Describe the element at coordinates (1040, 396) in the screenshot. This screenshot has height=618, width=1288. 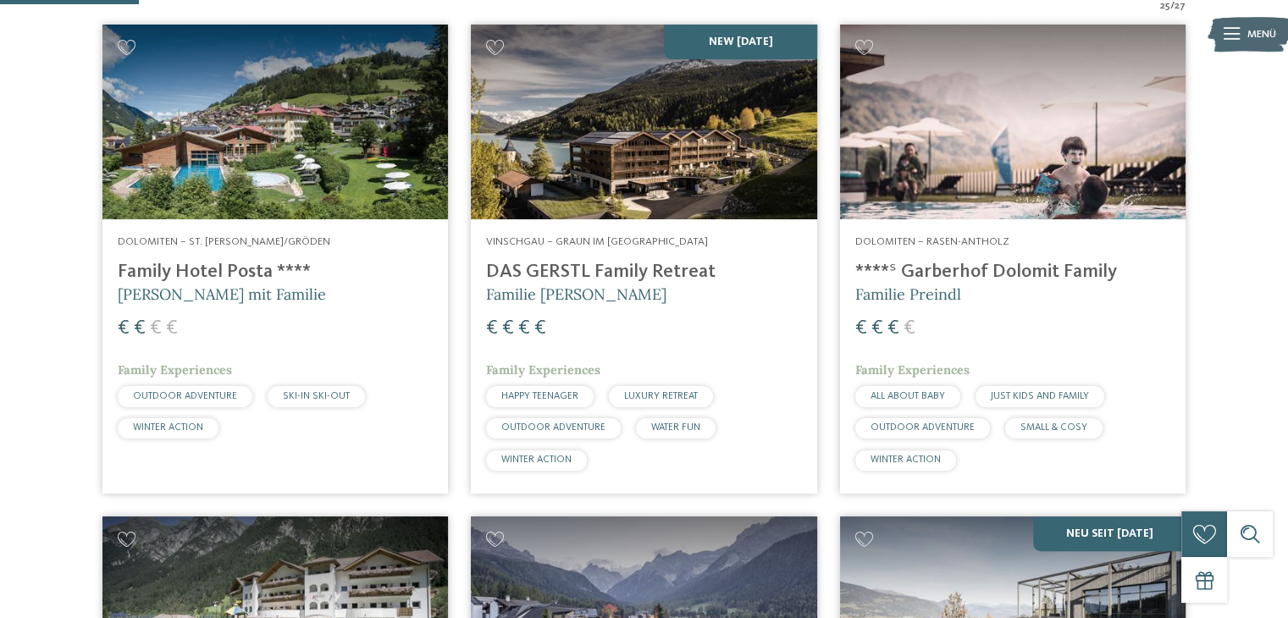
I see `span: JUST KIDS AND FAMILY` at that location.